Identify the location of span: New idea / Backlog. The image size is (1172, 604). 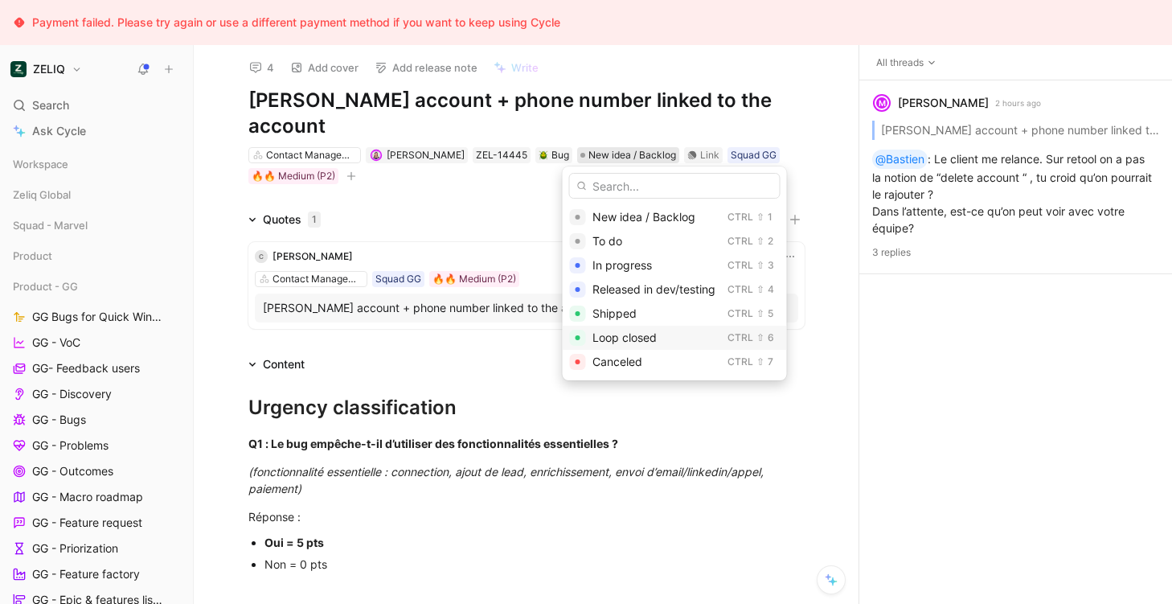
(644, 216).